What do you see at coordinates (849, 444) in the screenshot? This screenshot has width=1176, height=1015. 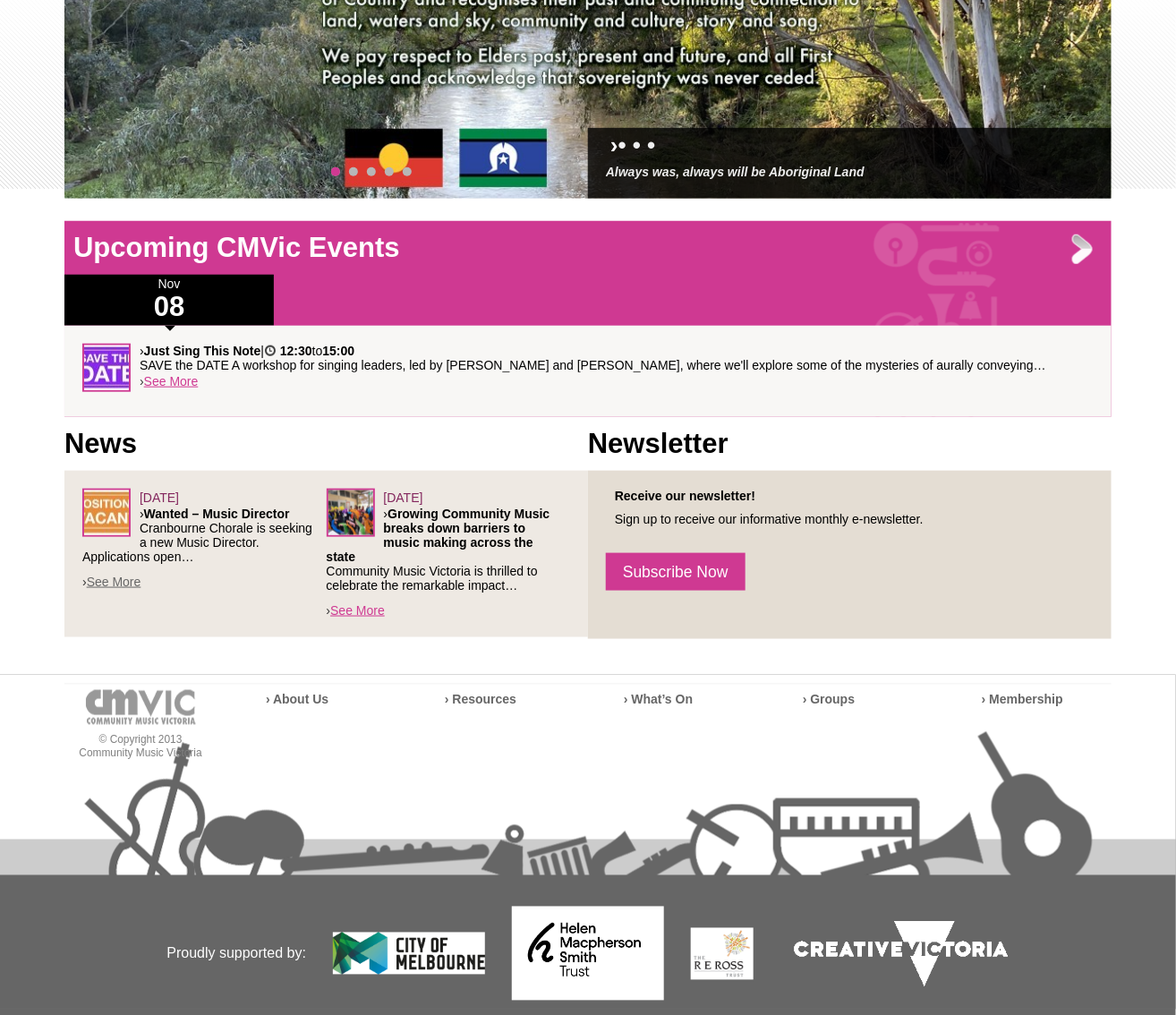 I see `h1: Newsletter` at bounding box center [849, 444].